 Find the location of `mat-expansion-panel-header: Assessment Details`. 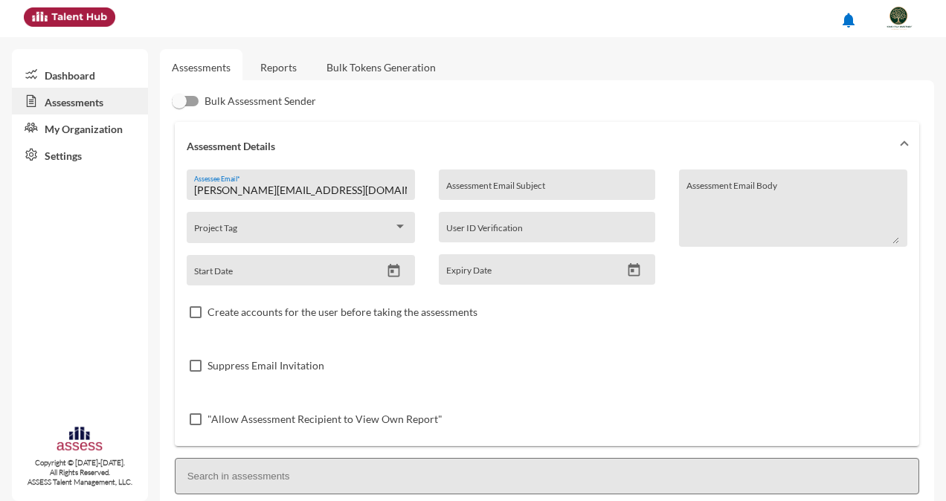

mat-expansion-panel-header: Assessment Details is located at coordinates (547, 146).